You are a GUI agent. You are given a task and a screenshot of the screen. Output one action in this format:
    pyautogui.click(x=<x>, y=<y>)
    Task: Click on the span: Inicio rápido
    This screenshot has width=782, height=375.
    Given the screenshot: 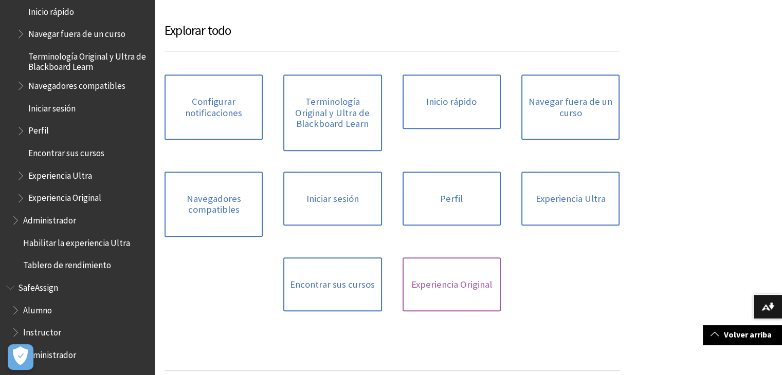 What is the action you would take?
    pyautogui.click(x=51, y=10)
    